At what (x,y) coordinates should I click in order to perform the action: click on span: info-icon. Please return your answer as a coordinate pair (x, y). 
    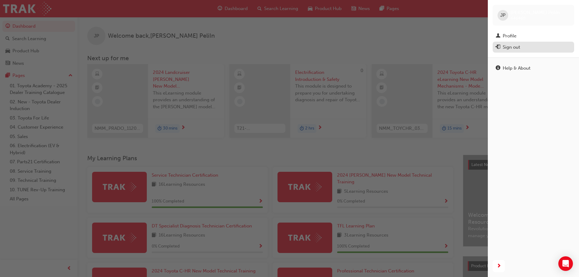
    Looking at the image, I should click on (497, 68).